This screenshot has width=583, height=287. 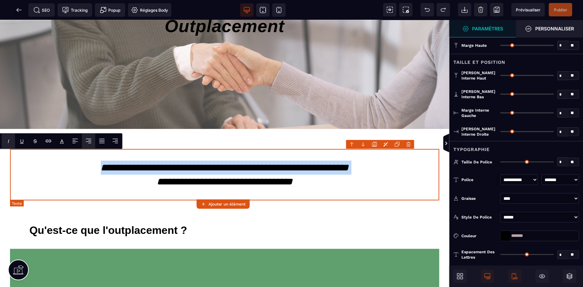 I want to click on span: Métadata SEO, so click(x=41, y=10).